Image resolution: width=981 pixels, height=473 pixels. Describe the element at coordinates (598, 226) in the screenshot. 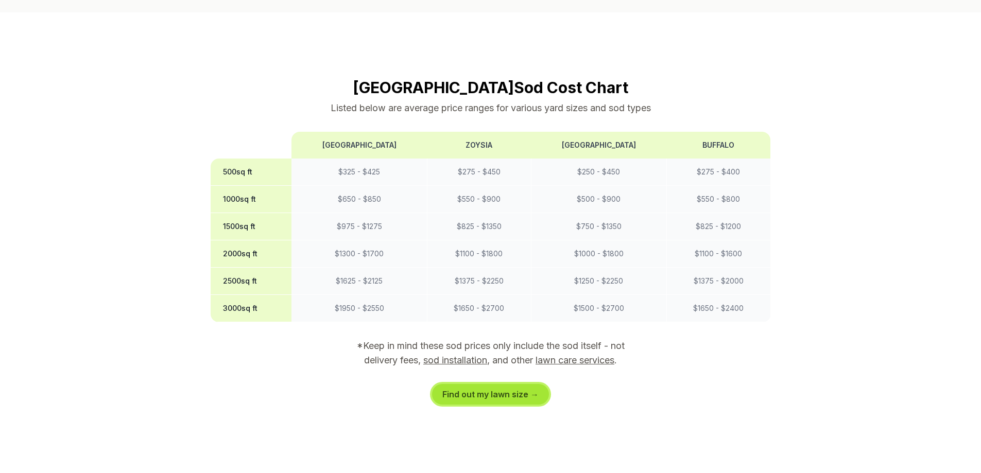

I see `td: $ 750 - $ 1350` at that location.